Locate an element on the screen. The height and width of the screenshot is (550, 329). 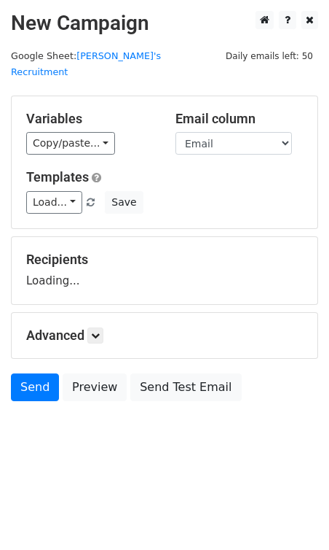
a: Daily emails left: 50 is located at coordinates (270, 55).